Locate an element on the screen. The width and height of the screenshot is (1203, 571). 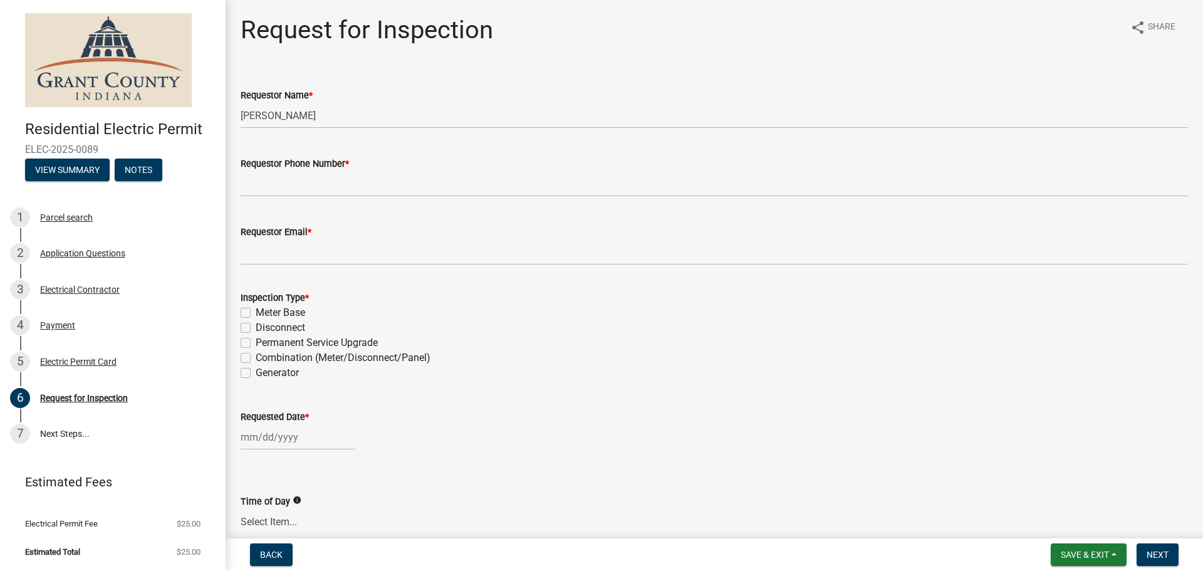
div: Request for Inspection is located at coordinates (84, 398).